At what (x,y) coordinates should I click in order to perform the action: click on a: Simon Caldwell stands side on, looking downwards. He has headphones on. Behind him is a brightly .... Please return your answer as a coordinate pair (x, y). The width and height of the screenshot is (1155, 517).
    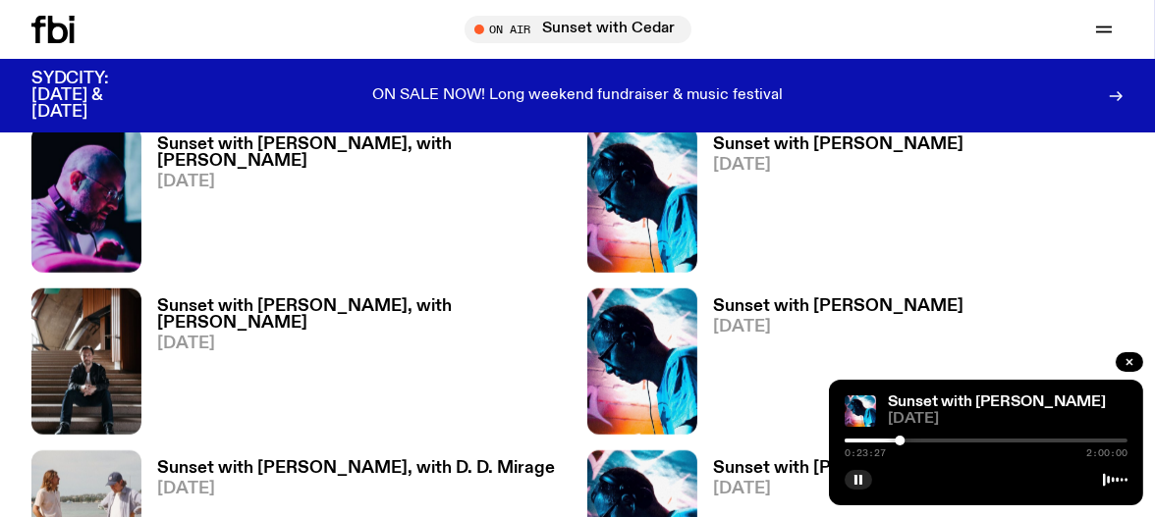
    Looking at the image, I should click on (860, 411).